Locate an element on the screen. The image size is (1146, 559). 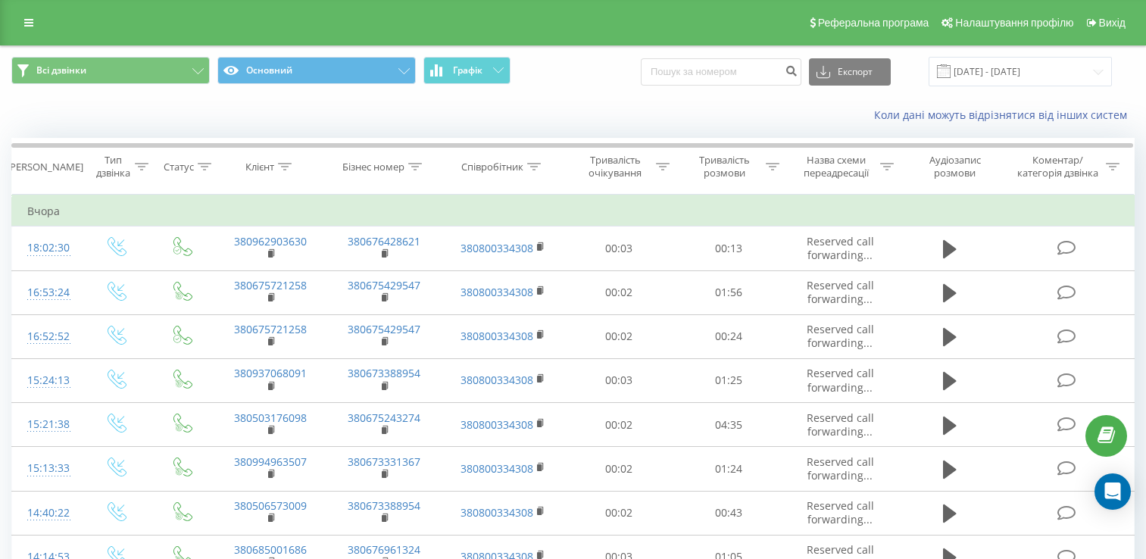
a: 380937068091 is located at coordinates (270, 373).